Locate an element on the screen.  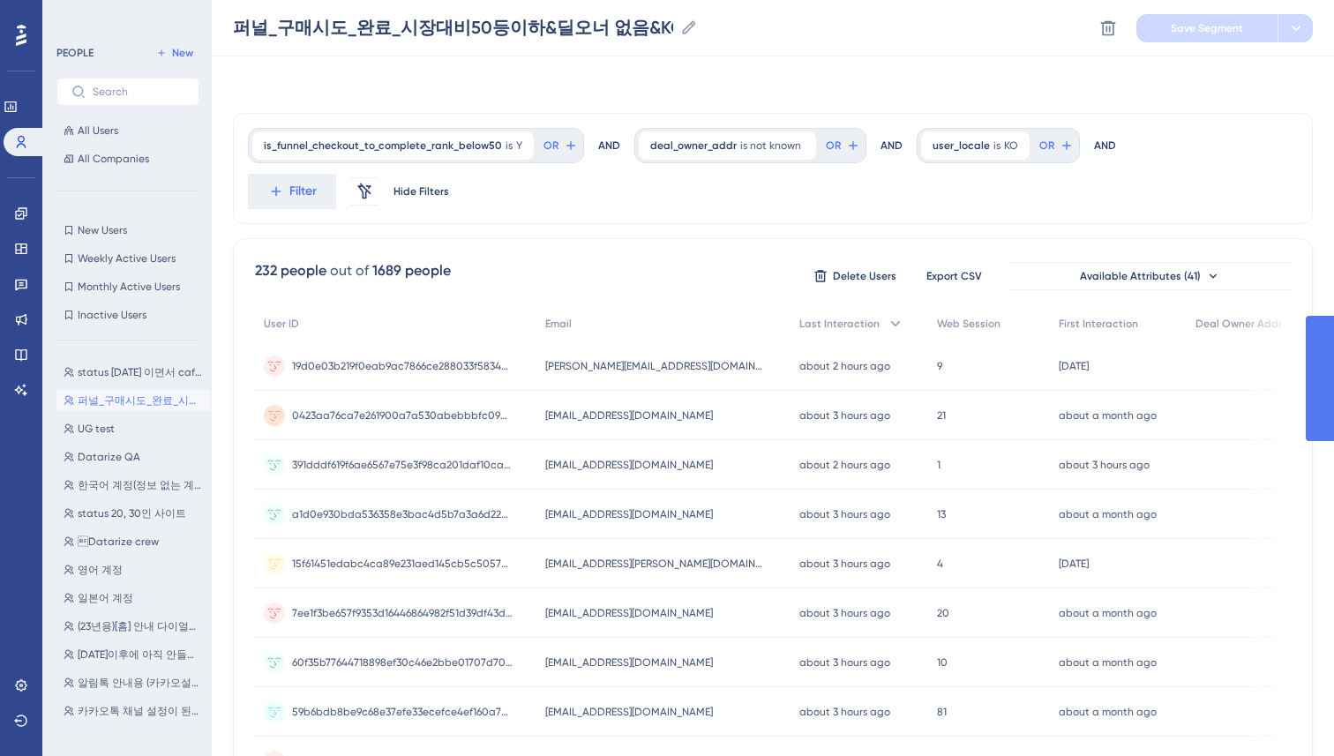
button: (23년용)[홈] 안내 다이얼로그 (온보딩 충돌 제외) is located at coordinates (133, 626).